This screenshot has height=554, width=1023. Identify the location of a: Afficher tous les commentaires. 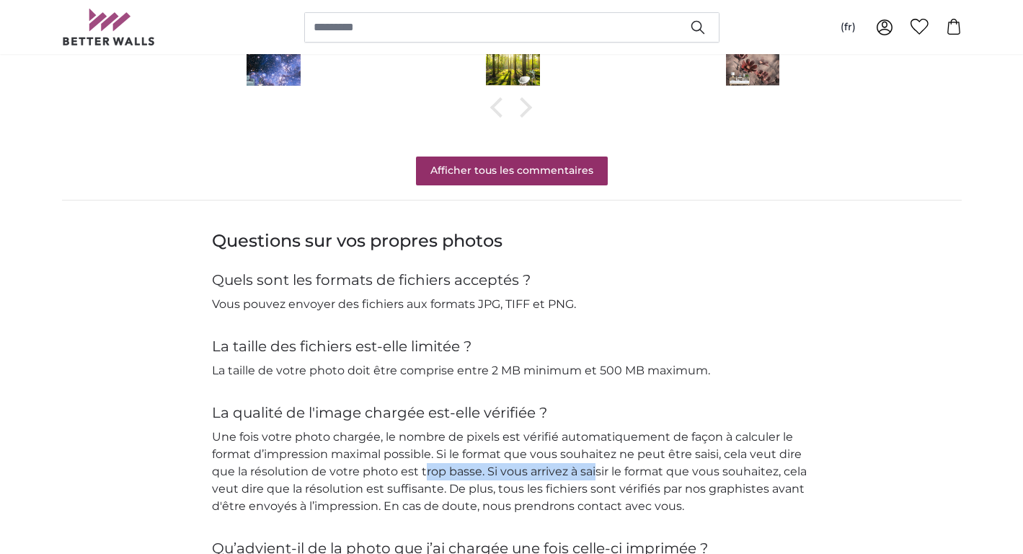
(512, 171).